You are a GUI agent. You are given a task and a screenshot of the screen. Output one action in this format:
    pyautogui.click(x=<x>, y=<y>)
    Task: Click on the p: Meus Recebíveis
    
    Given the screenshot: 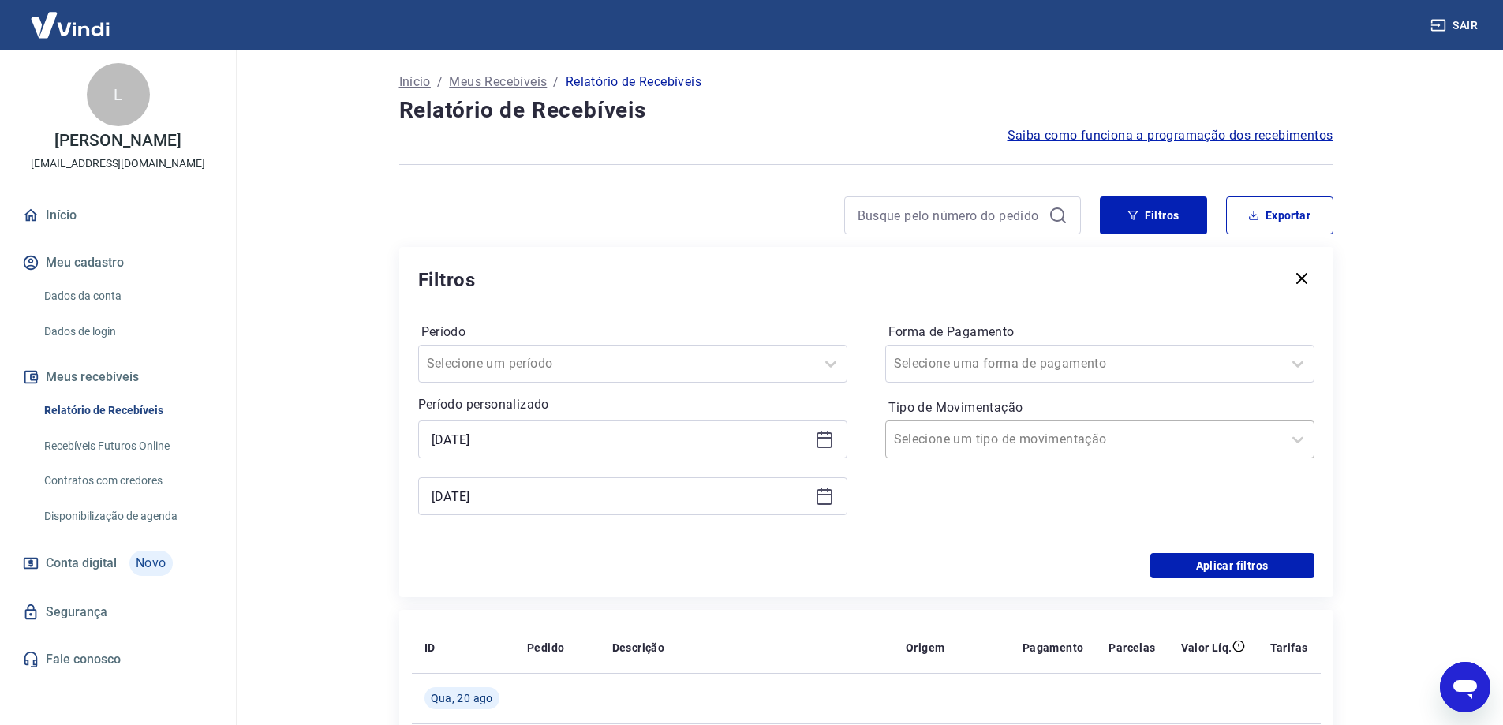 What is the action you would take?
    pyautogui.click(x=498, y=82)
    